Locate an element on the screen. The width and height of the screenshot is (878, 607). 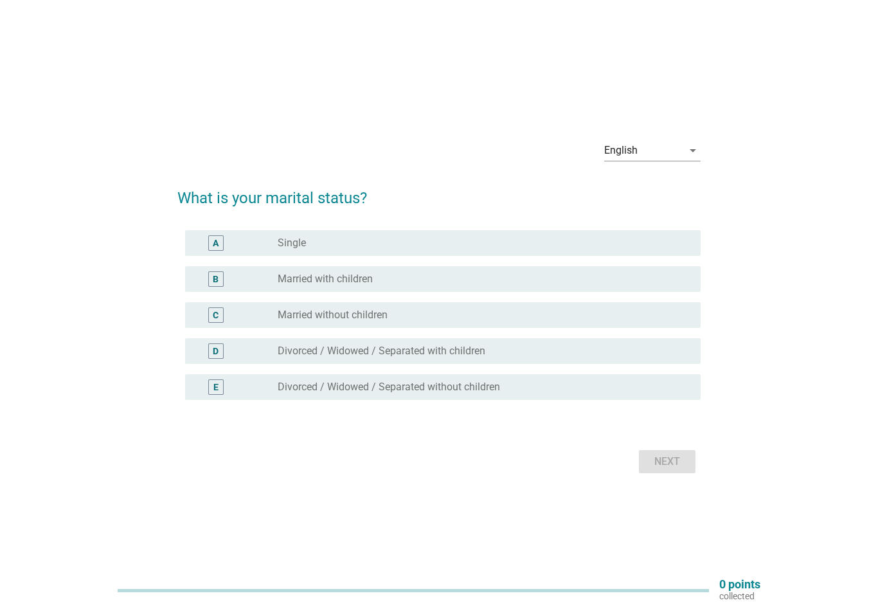
div: English is located at coordinates (621, 150).